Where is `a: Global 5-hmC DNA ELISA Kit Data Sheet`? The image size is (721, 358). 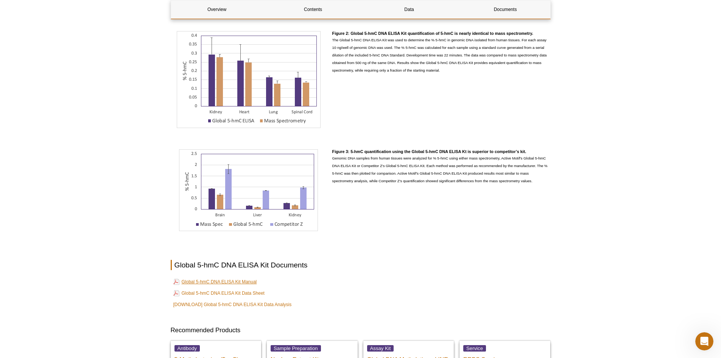
a: Global 5-hmC DNA ELISA Kit Data Sheet is located at coordinates (219, 293).